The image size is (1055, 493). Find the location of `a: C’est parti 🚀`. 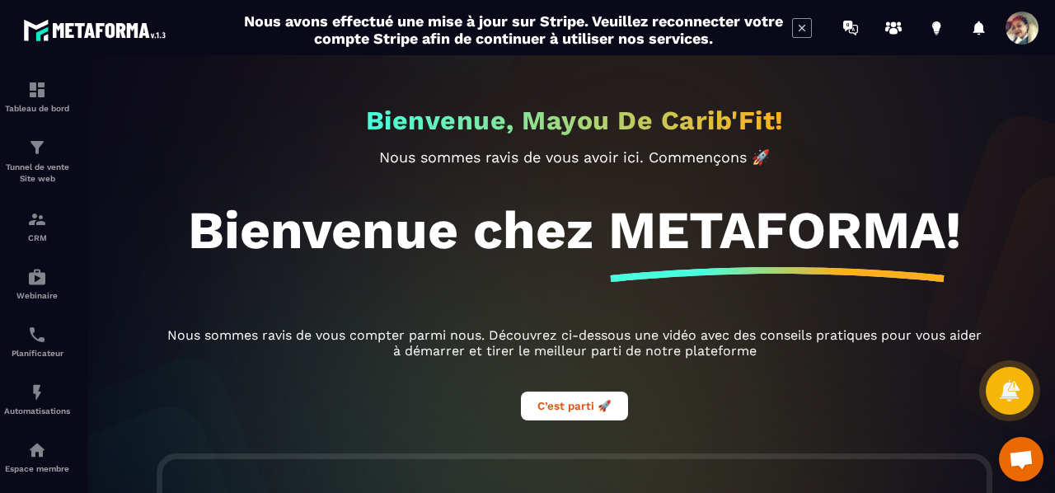

a: C’est parti 🚀 is located at coordinates (574, 405).